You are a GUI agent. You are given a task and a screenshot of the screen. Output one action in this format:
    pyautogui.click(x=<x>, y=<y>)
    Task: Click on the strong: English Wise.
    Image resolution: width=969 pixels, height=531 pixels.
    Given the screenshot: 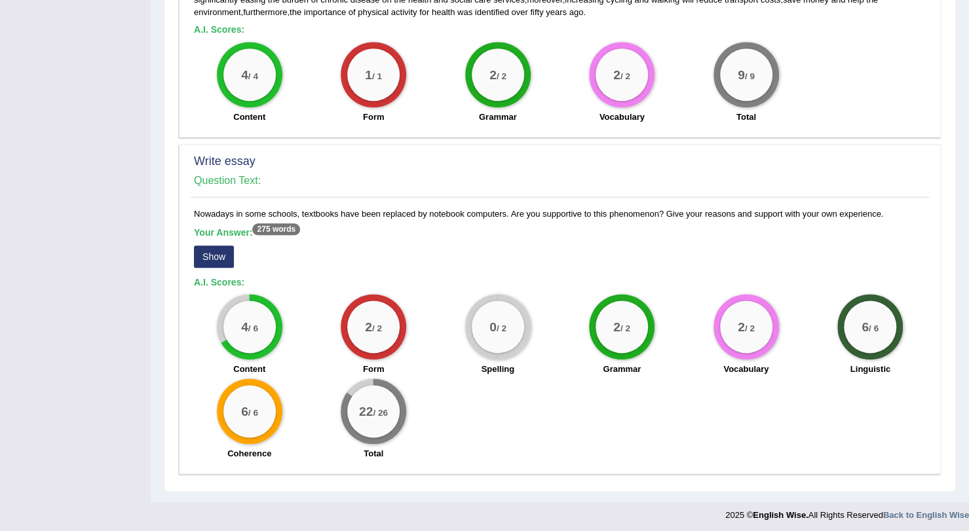 What is the action you would take?
    pyautogui.click(x=780, y=515)
    